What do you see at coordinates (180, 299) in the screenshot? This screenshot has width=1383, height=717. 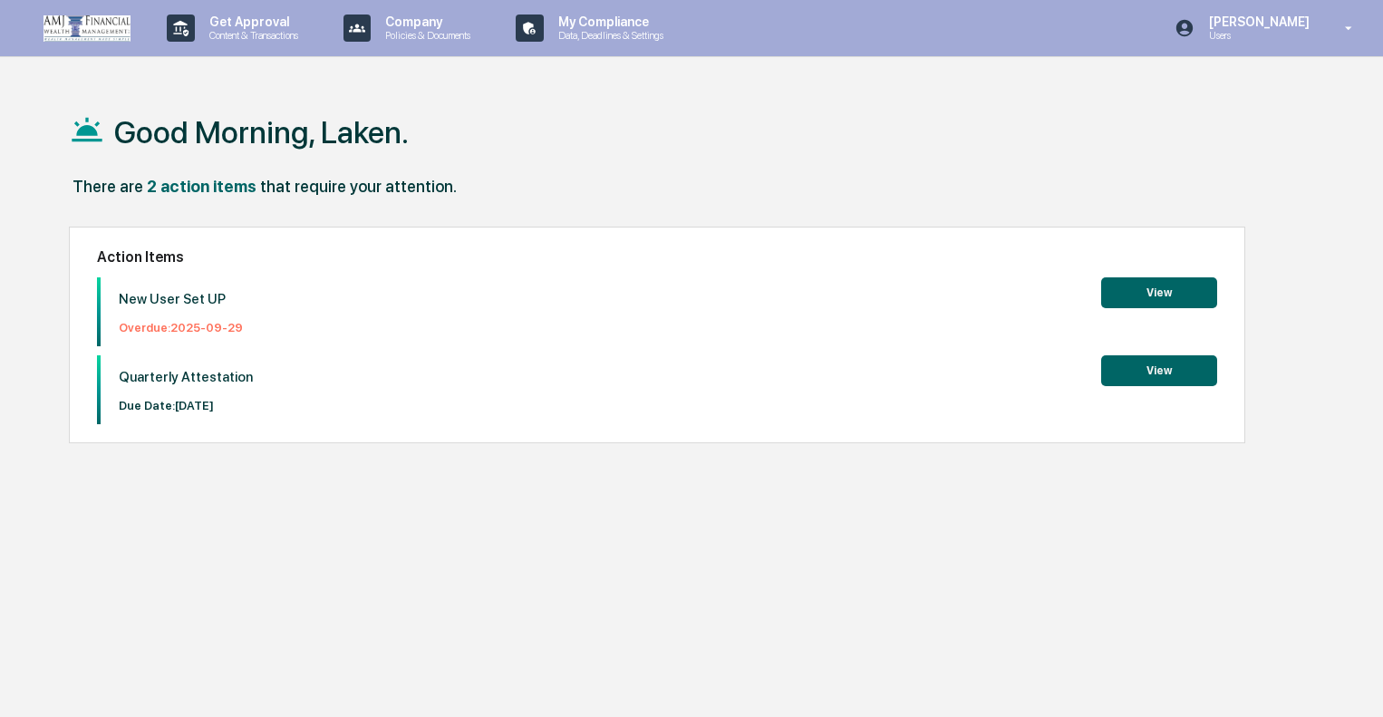 I see `p: New User Set UP` at bounding box center [180, 299].